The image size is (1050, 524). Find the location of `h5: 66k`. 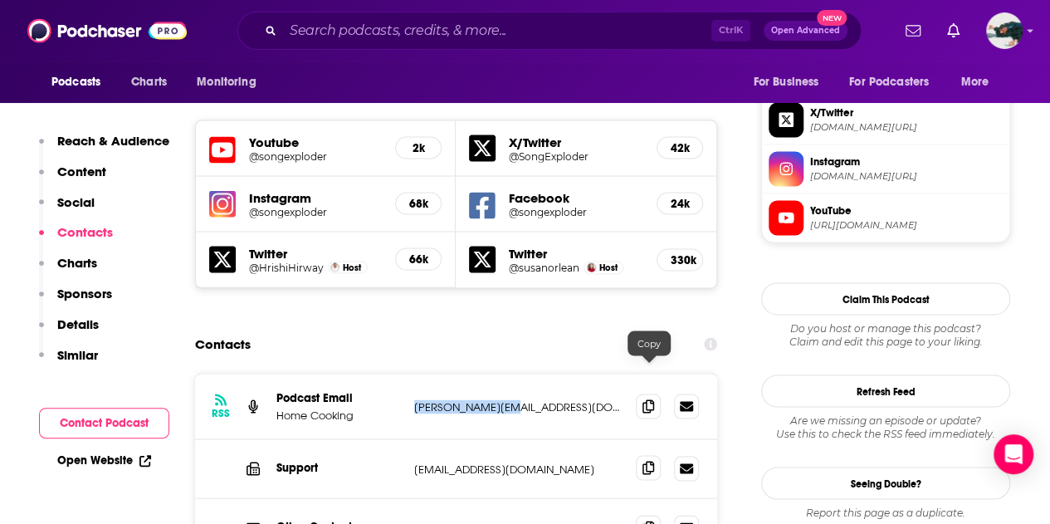

h5: 66k is located at coordinates (419, 258).